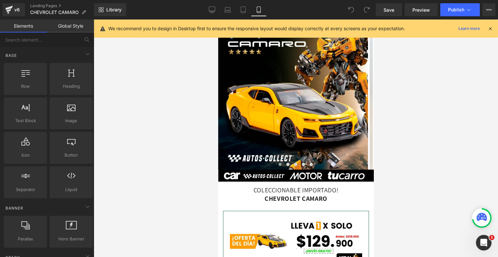  What do you see at coordinates (25, 86) in the screenshot?
I see `span: Row` at bounding box center [25, 86].